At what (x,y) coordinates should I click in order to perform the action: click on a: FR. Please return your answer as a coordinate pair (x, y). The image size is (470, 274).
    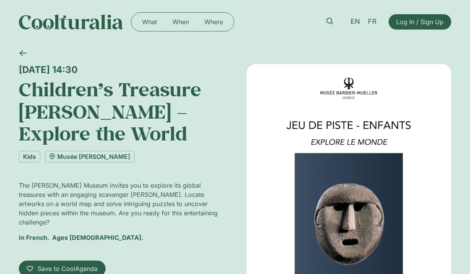
    Looking at the image, I should click on (372, 21).